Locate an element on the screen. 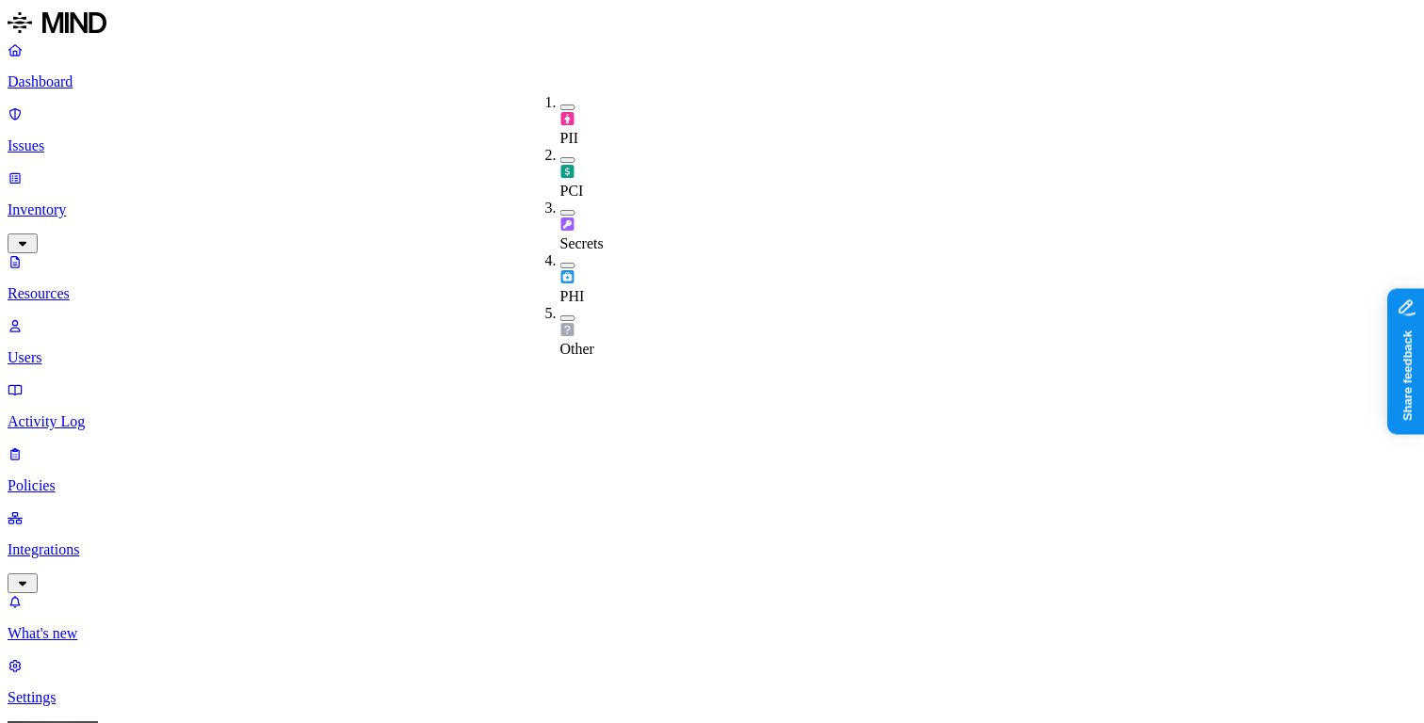  img: secret.svg is located at coordinates (568, 224).